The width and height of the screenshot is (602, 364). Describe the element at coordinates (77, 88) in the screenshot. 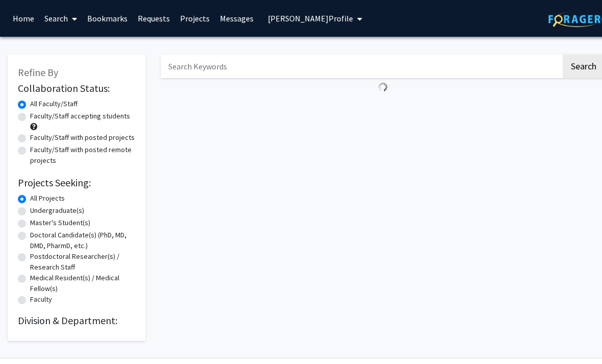

I see `h2: Collaboration Status:` at that location.